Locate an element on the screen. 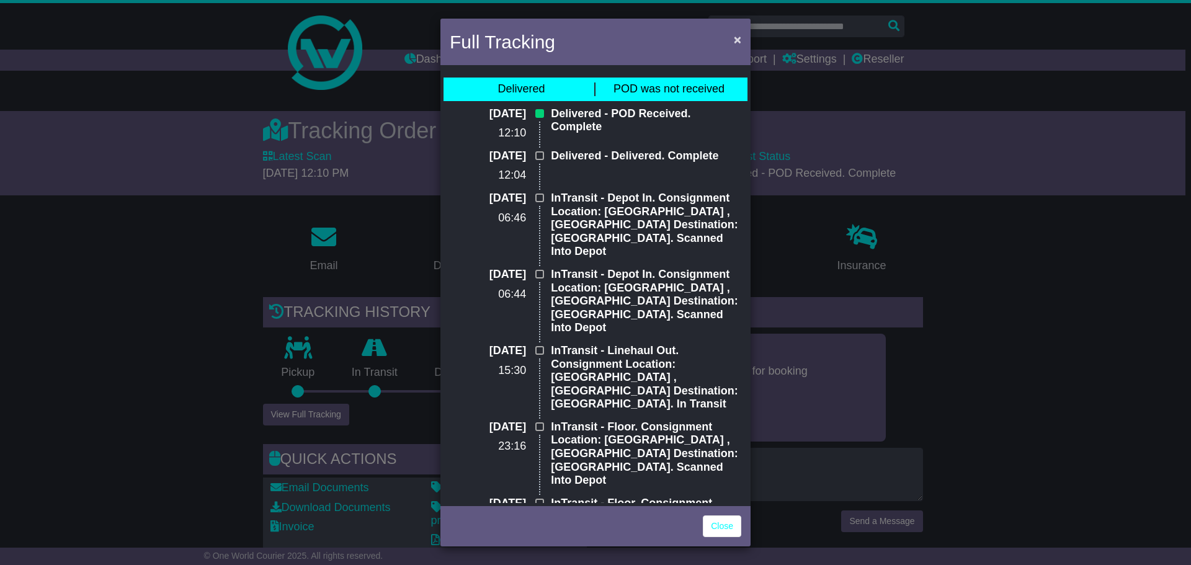 This screenshot has width=1191, height=565. p: 12:10 is located at coordinates (488, 133).